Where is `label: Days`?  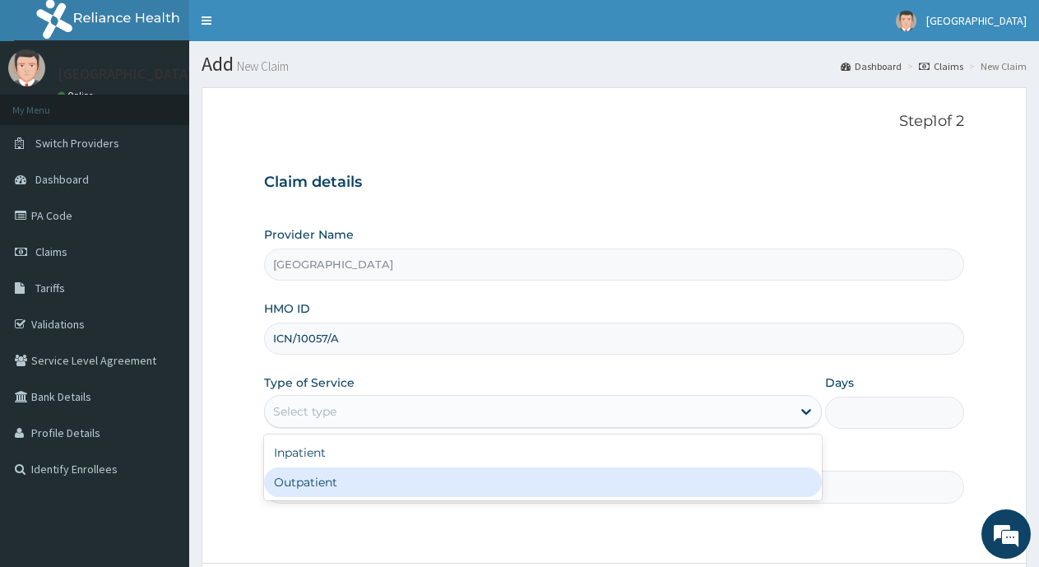
label: Days is located at coordinates (839, 382).